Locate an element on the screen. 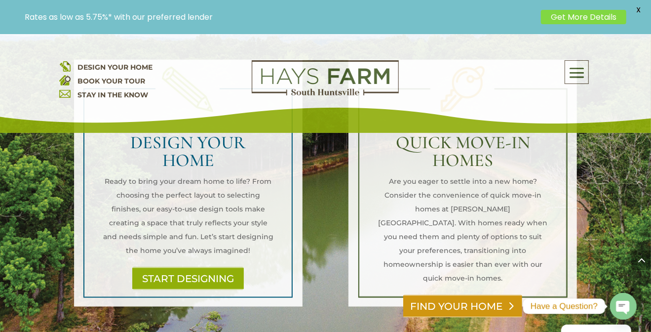 This screenshot has height=332, width=651. img: book your home tour is located at coordinates (65, 80).